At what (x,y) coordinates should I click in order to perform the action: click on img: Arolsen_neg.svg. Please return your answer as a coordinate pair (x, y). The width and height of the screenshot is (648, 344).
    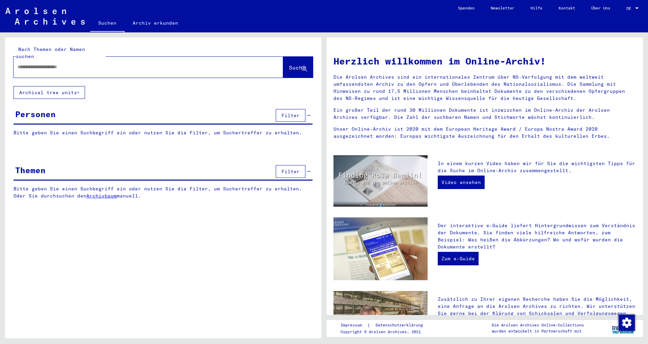
    Looking at the image, I should click on (45, 16).